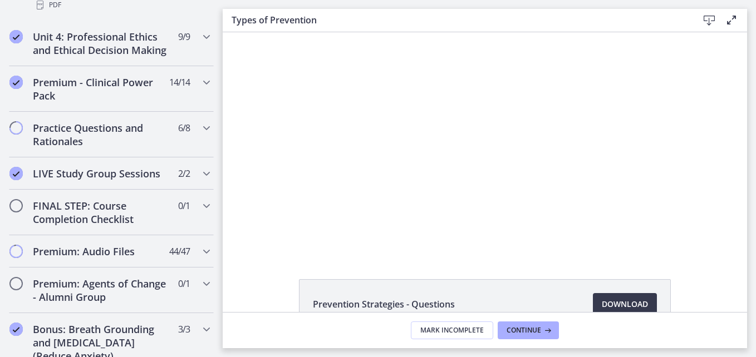  I want to click on span: Prevention Strategies - Questions, so click(383, 304).